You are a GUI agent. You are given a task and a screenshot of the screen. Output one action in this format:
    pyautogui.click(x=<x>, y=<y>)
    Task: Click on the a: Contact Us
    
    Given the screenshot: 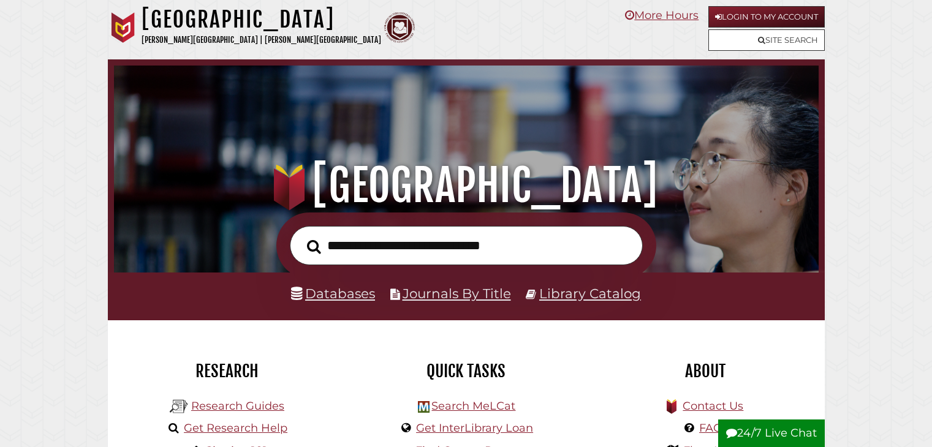 What is the action you would take?
    pyautogui.click(x=713, y=406)
    